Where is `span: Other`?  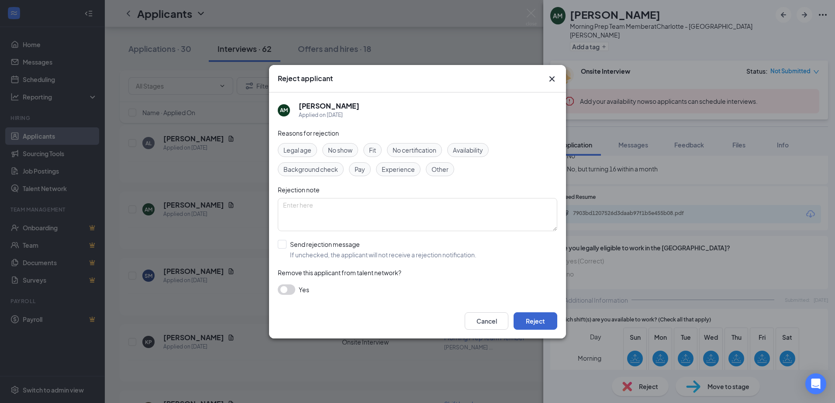 span: Other is located at coordinates (440, 169).